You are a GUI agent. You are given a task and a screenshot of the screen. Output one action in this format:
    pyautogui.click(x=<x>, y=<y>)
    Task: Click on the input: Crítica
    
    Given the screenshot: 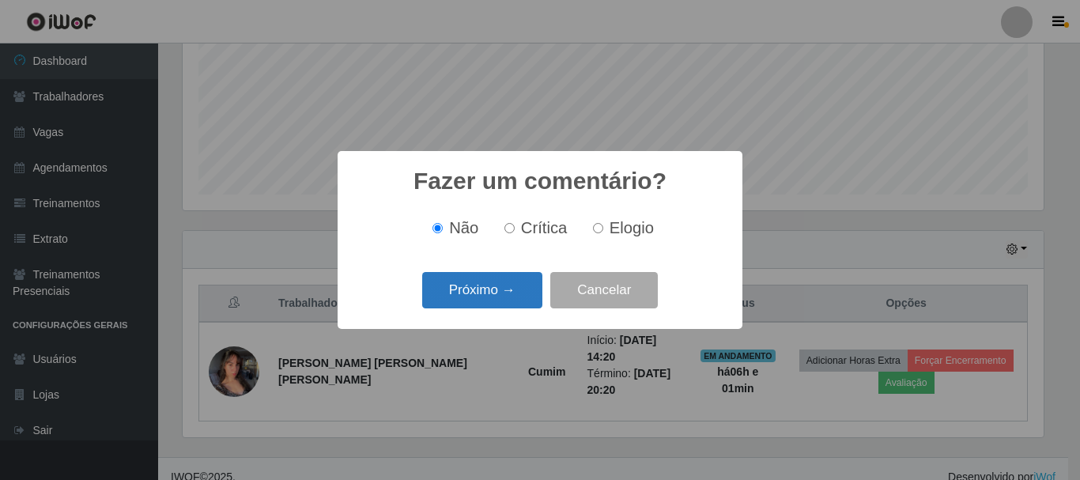 What is the action you would take?
    pyautogui.click(x=509, y=228)
    